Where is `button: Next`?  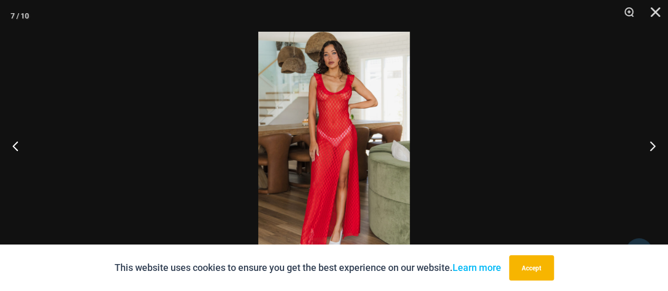
button: Next is located at coordinates (648, 146).